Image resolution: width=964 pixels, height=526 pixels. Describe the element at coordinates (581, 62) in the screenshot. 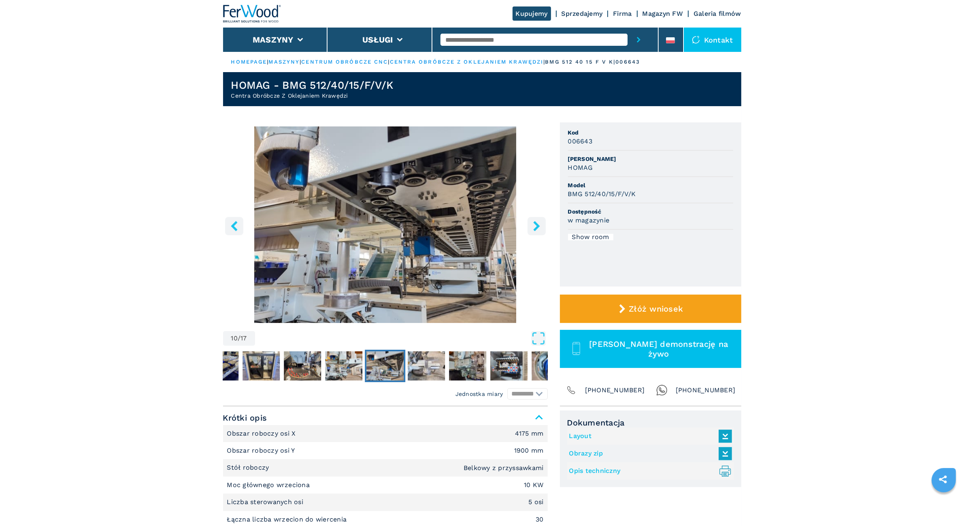

I see `p: bmg 512 40 15 f v k |` at that location.